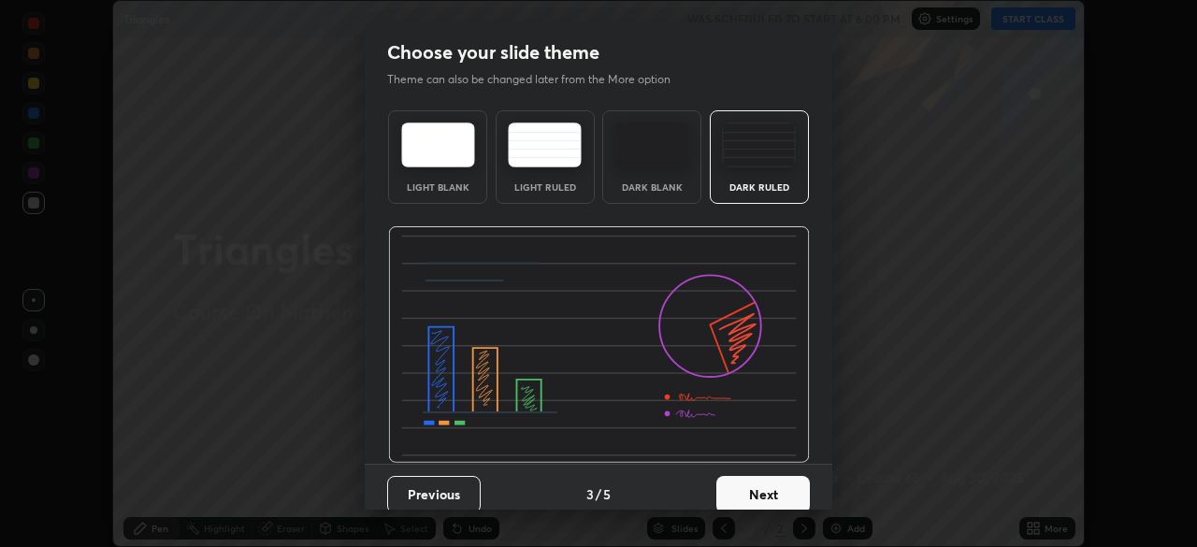 The width and height of the screenshot is (1197, 547). What do you see at coordinates (545, 187) in the screenshot?
I see `div: Light Ruled` at bounding box center [545, 187].